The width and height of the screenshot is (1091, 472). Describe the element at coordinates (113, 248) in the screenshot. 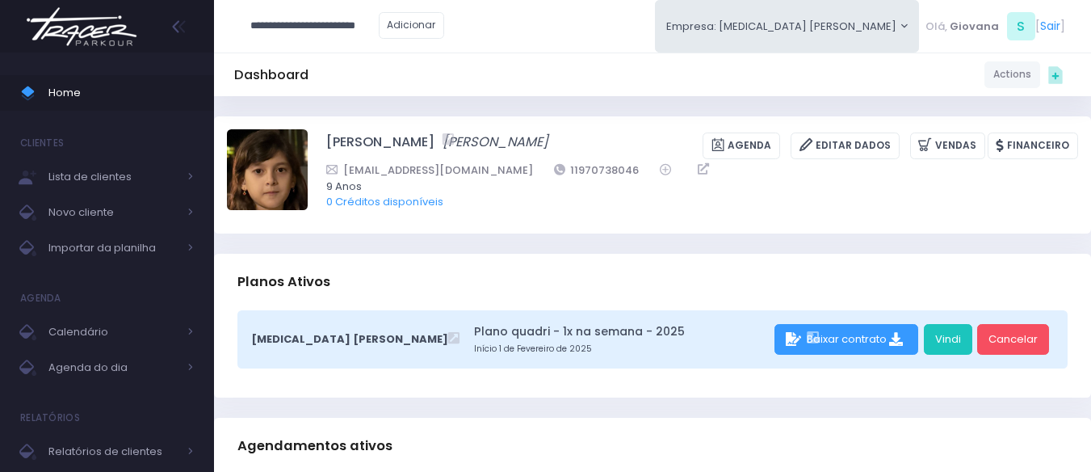

I see `span: Importar da planilha` at that location.